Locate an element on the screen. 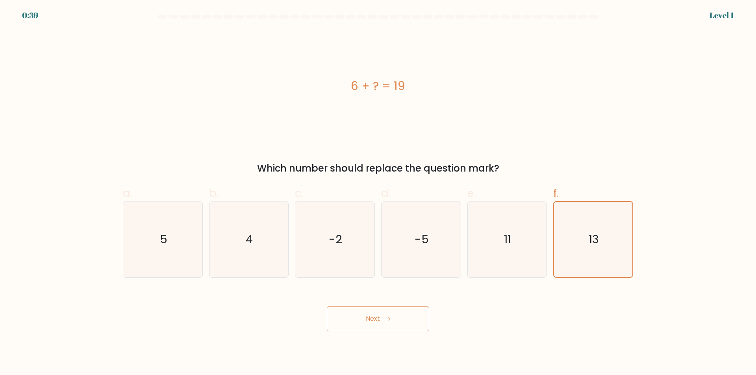 The height and width of the screenshot is (375, 756). text: 11 is located at coordinates (508, 240).